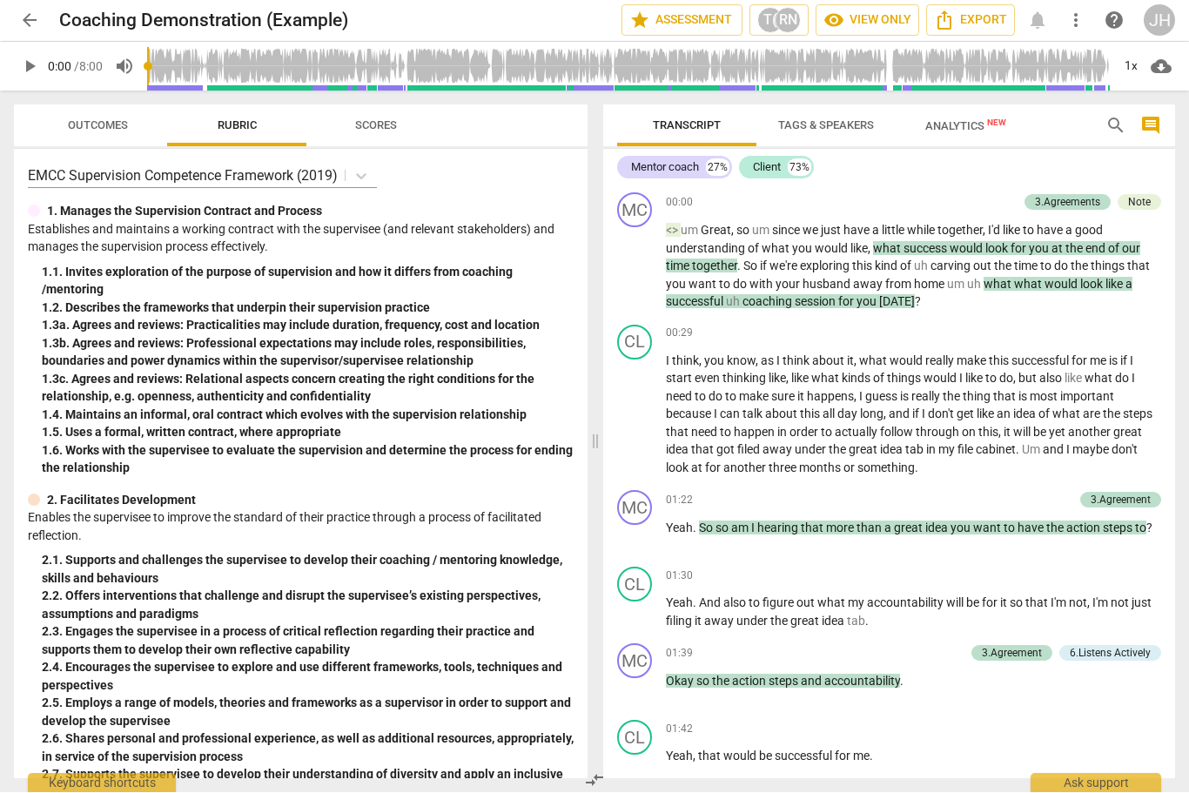 This screenshot has height=793, width=1189. Describe the element at coordinates (1151, 126) in the screenshot. I see `button: Show/Hide comments` at that location.